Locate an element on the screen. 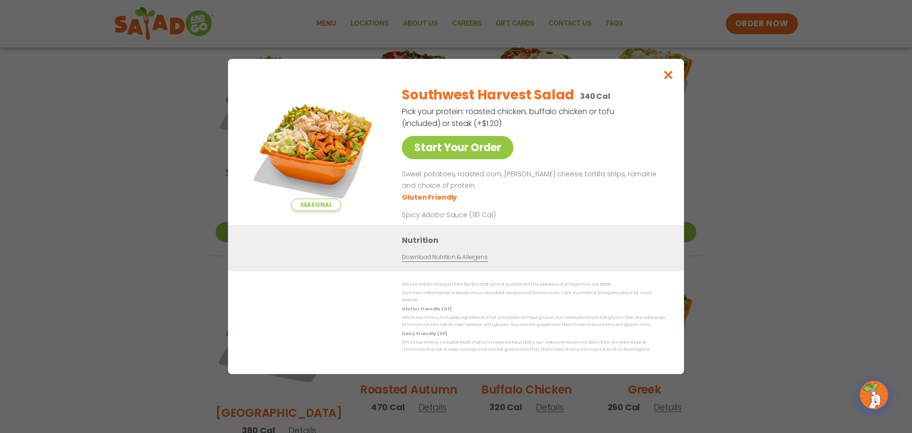 This screenshot has height=433, width=912. p: 340 Cal is located at coordinates (595, 96).